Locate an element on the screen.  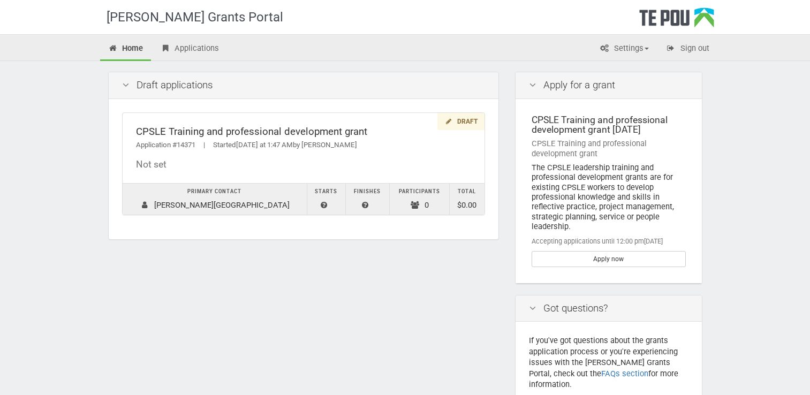
a: Apply now is located at coordinates (609, 259).